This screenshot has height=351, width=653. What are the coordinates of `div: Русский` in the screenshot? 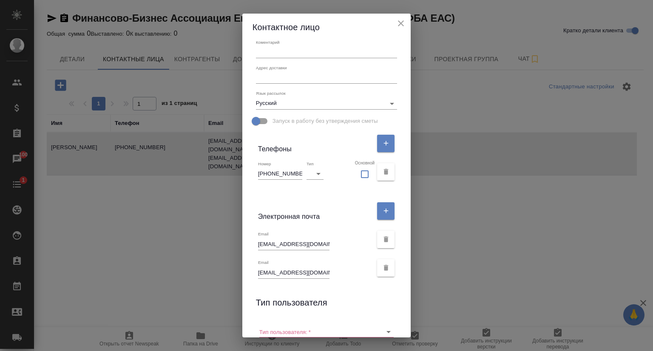 It's located at (327, 103).